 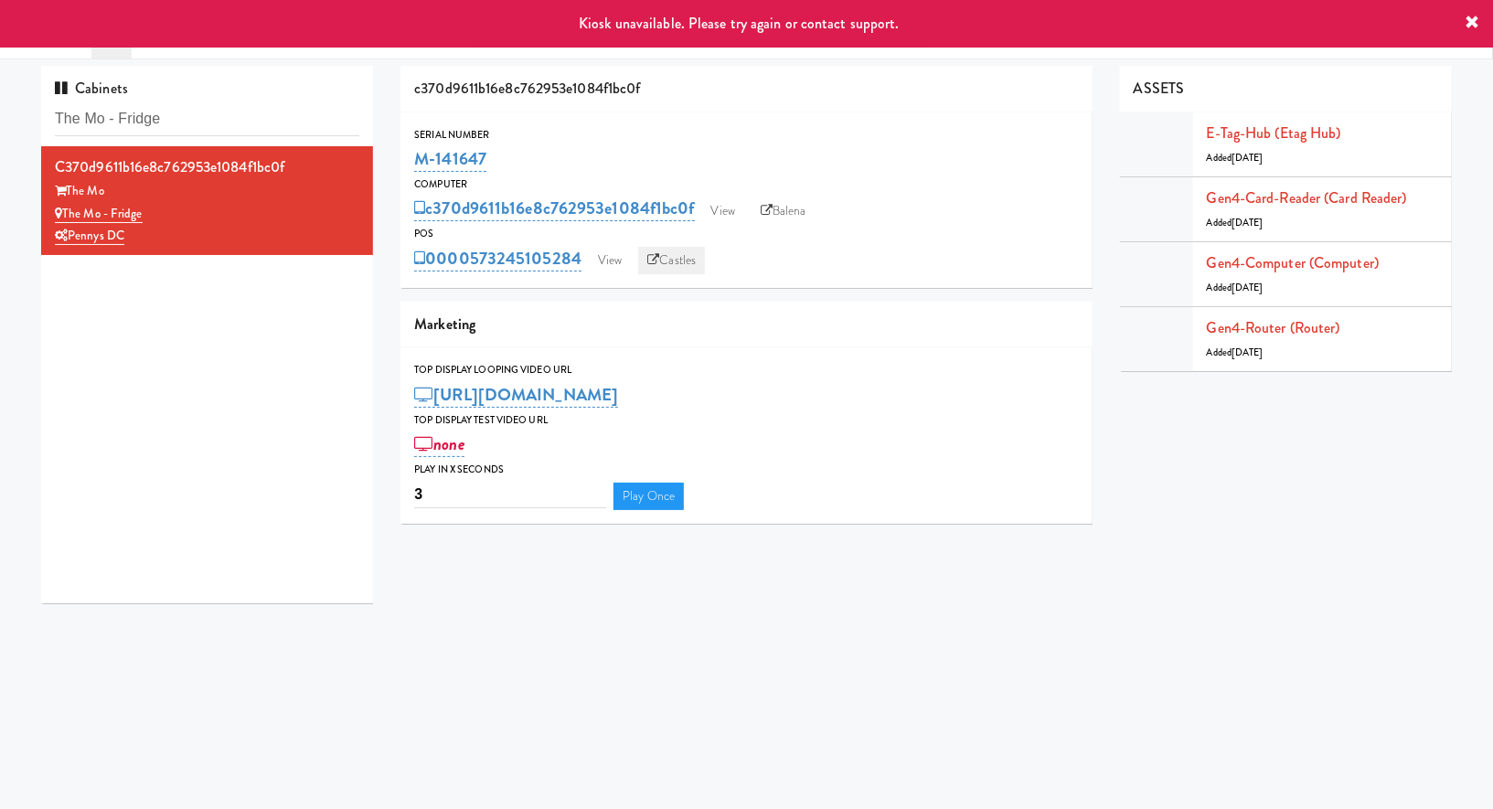 What do you see at coordinates (207, 200) in the screenshot?
I see `li: c370d9611b16e8c762953e1084f1bc0fThe Mo The Mo - FridgePennys DC` at bounding box center [207, 200].